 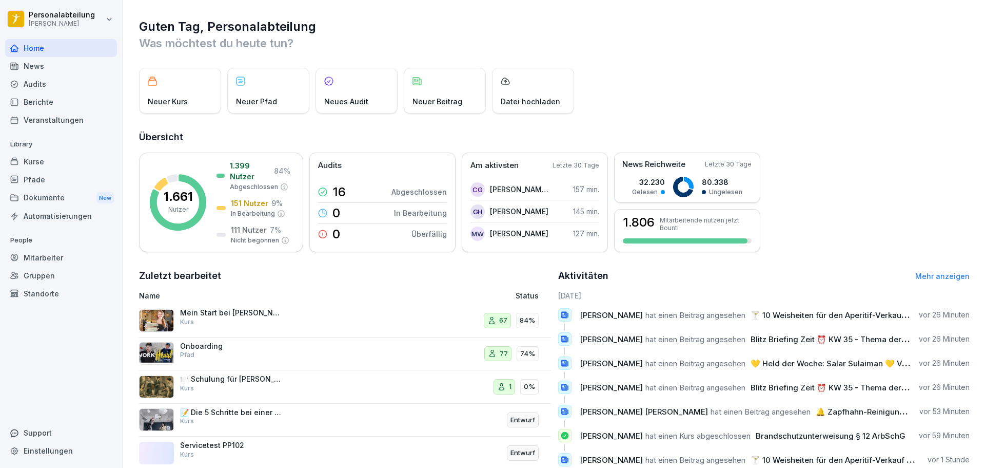 I want to click on p: Entwurf, so click(x=523, y=453).